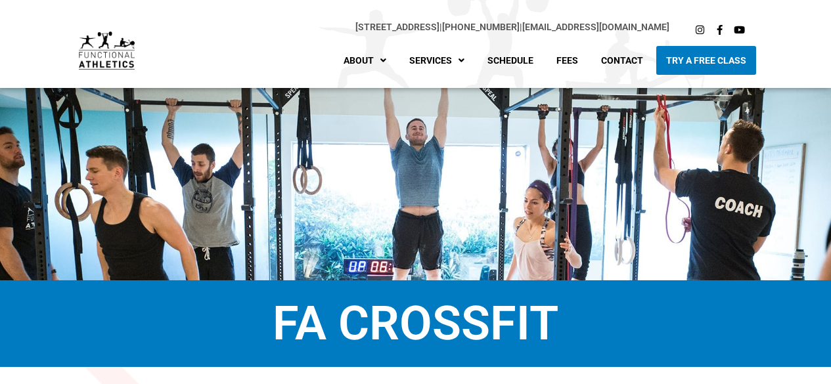 This screenshot has height=384, width=831. I want to click on a: default-logo, so click(106, 51).